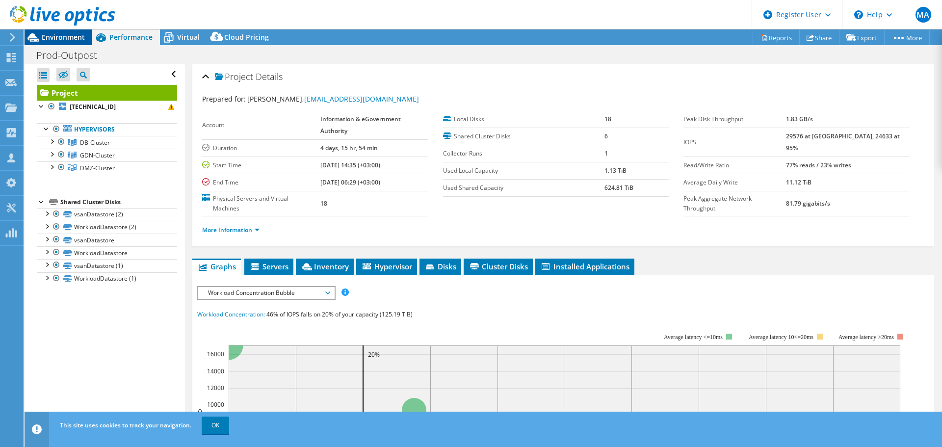 The image size is (942, 447). What do you see at coordinates (231, 230) in the screenshot?
I see `a: More Information` at bounding box center [231, 230].